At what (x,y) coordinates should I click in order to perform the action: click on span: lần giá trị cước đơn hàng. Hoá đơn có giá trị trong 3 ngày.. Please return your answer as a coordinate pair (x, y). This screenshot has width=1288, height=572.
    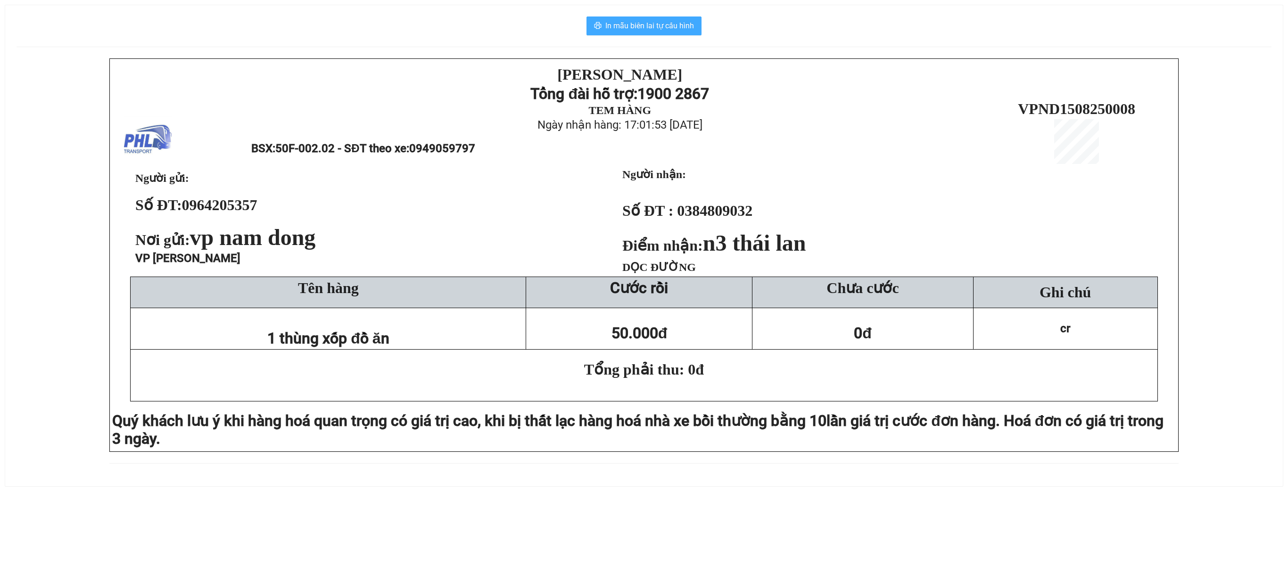
    Looking at the image, I should click on (638, 430).